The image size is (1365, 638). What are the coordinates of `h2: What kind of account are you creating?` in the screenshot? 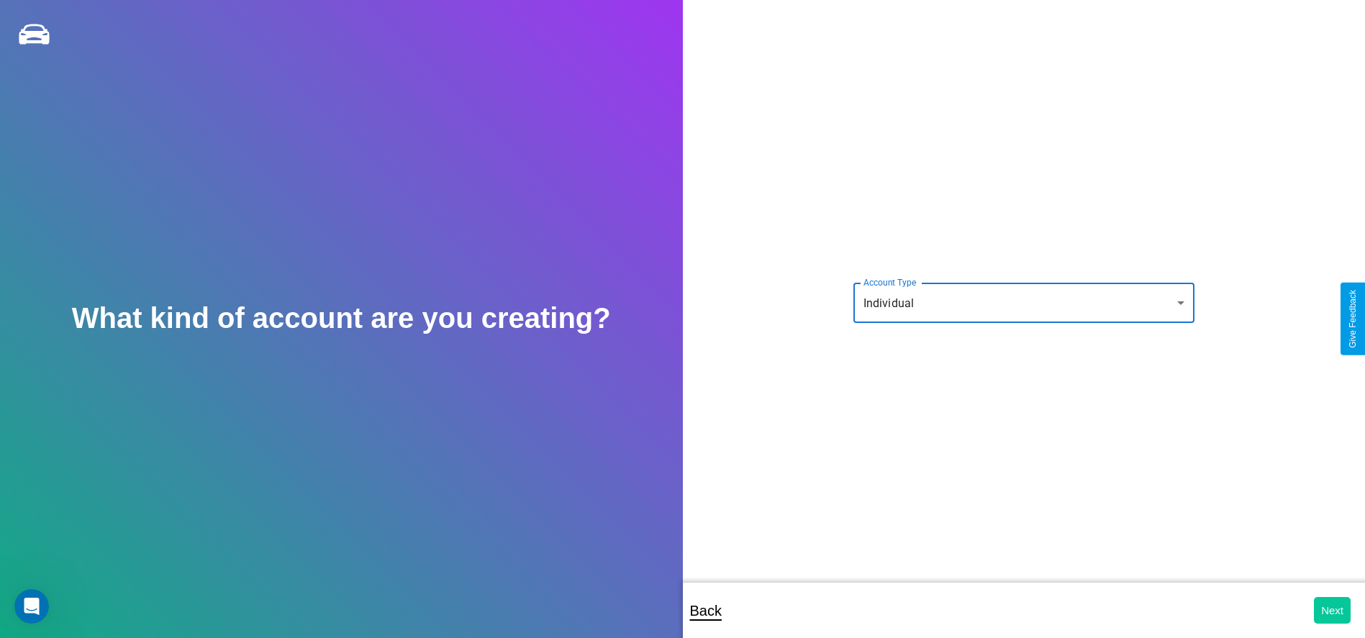 It's located at (341, 318).